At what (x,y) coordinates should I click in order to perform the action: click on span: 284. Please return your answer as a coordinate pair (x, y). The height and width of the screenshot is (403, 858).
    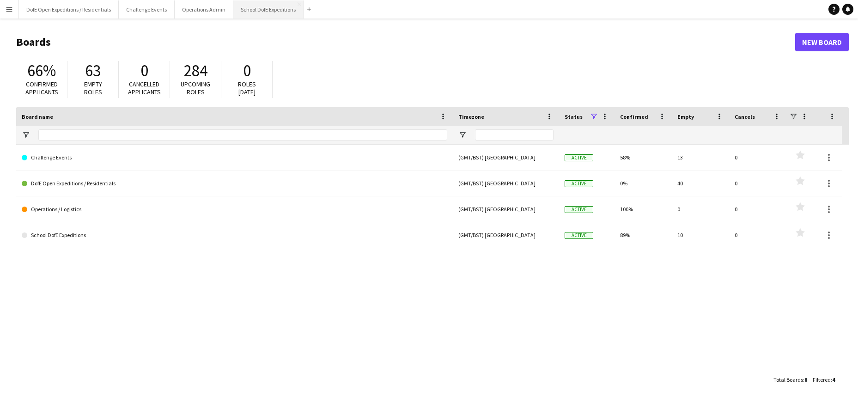
    Looking at the image, I should click on (195, 71).